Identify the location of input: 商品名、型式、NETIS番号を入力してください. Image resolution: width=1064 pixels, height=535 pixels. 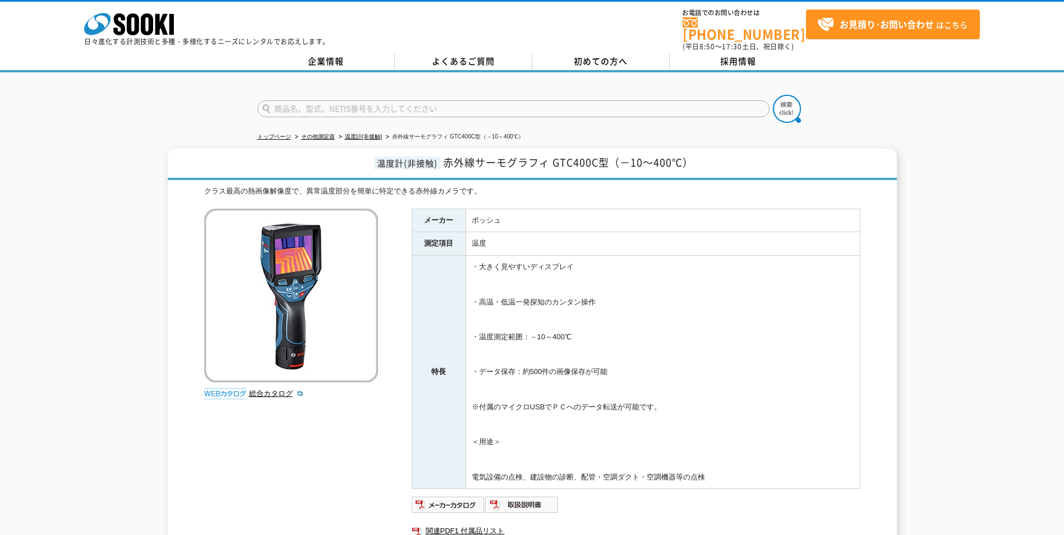
(513, 109).